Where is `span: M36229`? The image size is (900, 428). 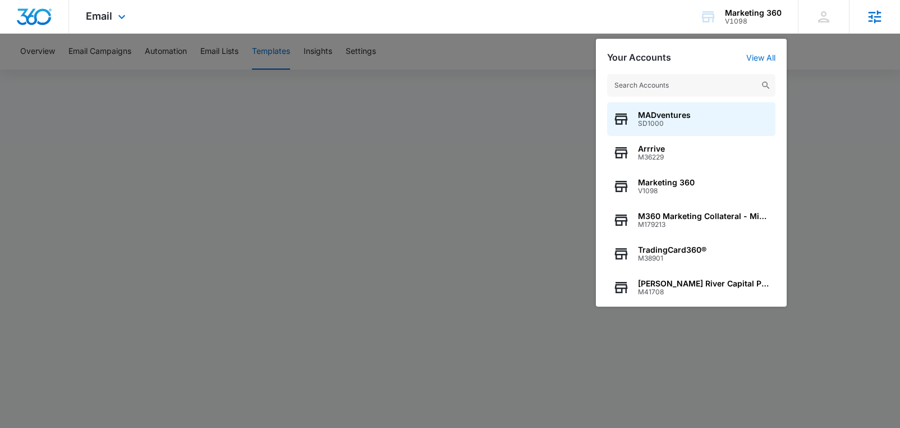
span: M36229 is located at coordinates (651, 157).